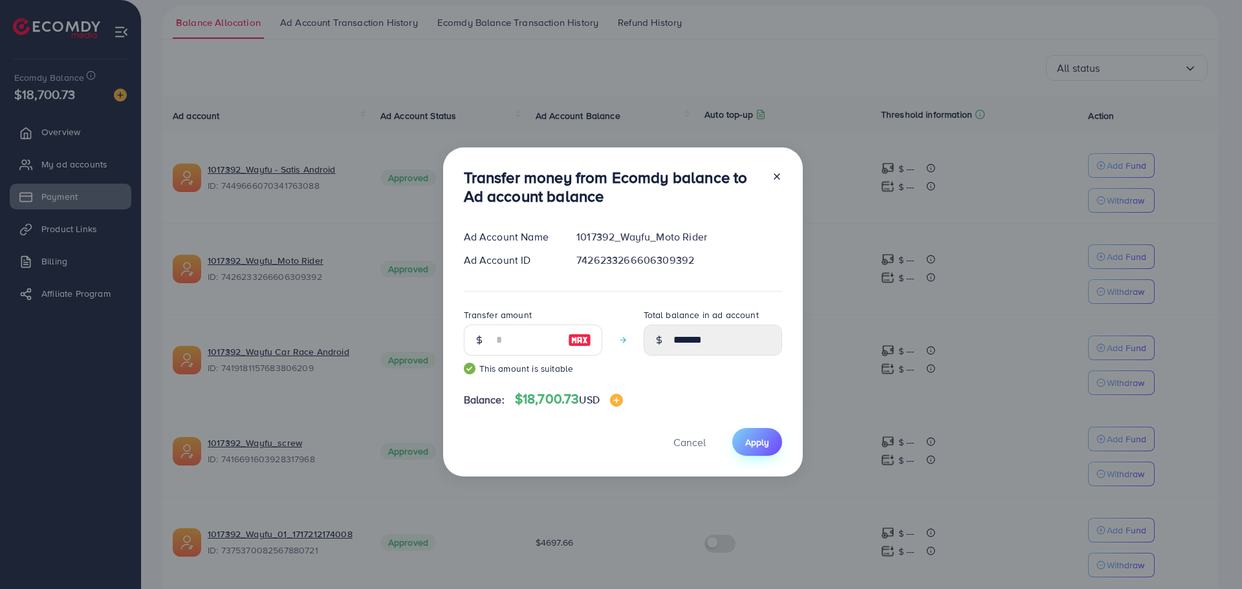 The image size is (1242, 589). I want to click on h3: Transfer money from Ecomdy balance to Ad account balance, so click(613, 187).